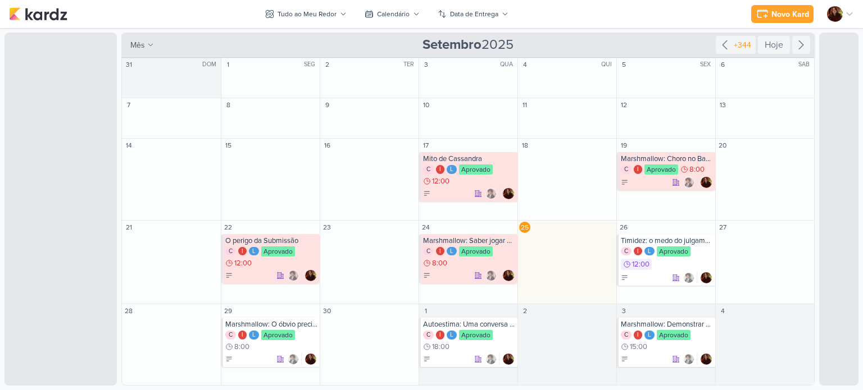 This screenshot has height=390, width=863. What do you see at coordinates (722, 105) in the screenshot?
I see `div: 13` at bounding box center [722, 105].